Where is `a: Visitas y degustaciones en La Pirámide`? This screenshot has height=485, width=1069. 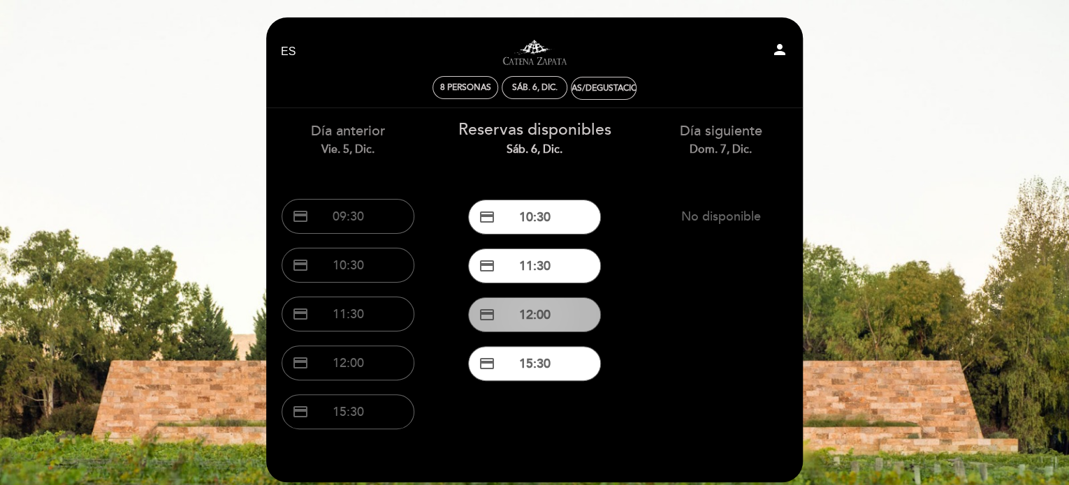
a: Visitas y degustaciones en La Pirámide is located at coordinates (534, 52).